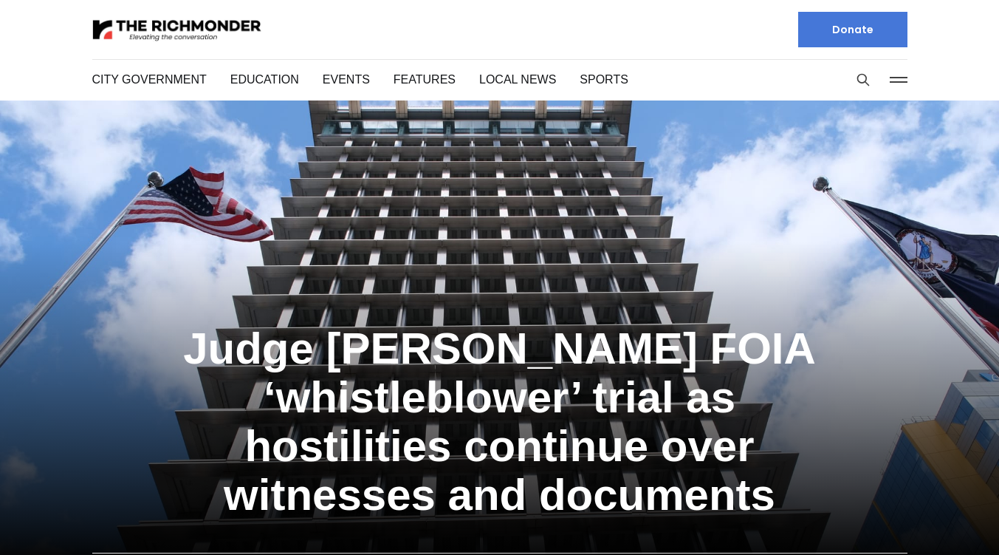 The height and width of the screenshot is (555, 999). I want to click on a: Local News, so click(504, 79).